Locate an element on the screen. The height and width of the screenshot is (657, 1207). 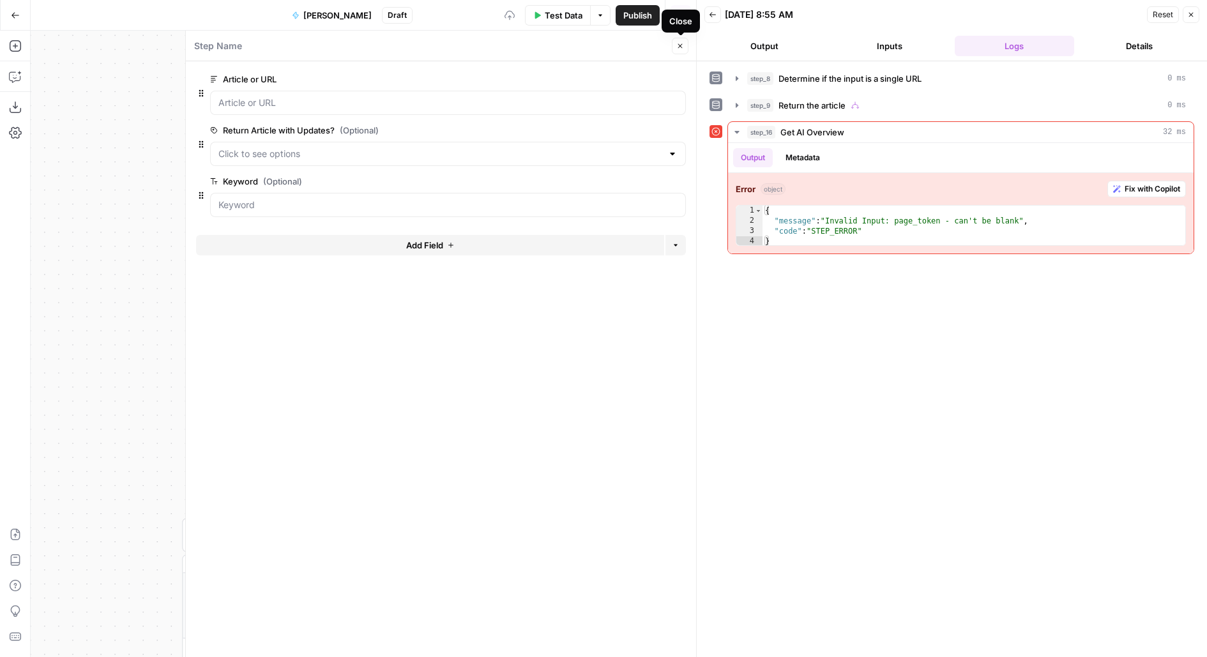
div: Close is located at coordinates (681, 21).